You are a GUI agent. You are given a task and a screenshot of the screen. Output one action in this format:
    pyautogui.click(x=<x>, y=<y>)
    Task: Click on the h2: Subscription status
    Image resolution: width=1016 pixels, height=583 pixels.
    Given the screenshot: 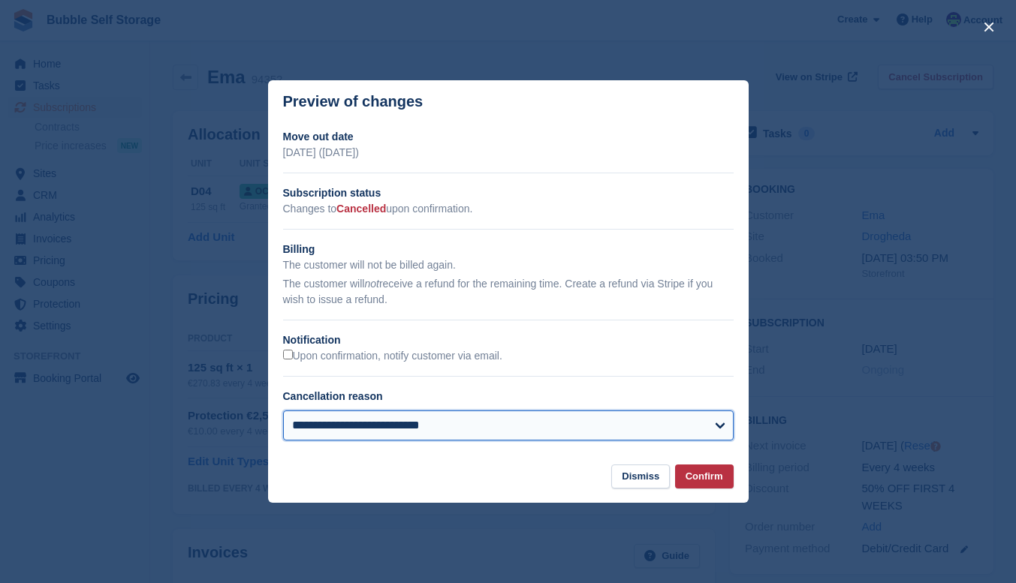 What is the action you would take?
    pyautogui.click(x=508, y=193)
    